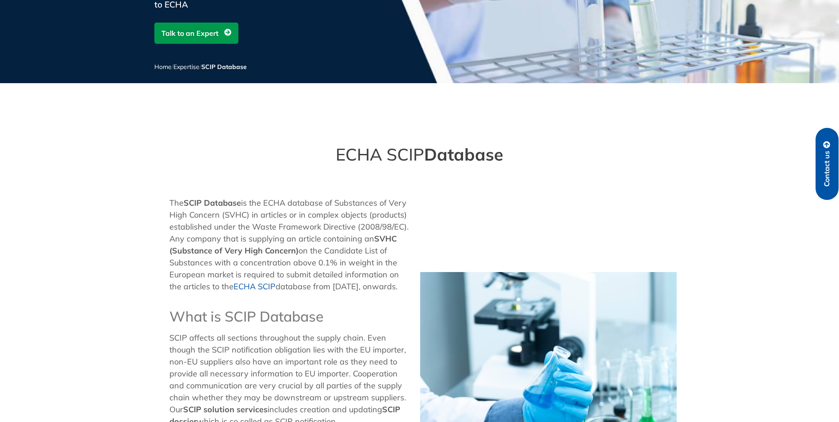  What do you see at coordinates (186, 67) in the screenshot?
I see `a: Expertise` at bounding box center [186, 67].